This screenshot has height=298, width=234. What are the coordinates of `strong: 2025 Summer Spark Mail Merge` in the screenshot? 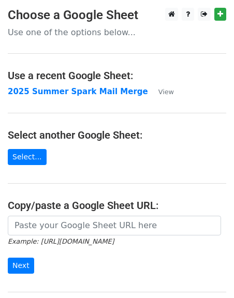 It's located at (78, 92).